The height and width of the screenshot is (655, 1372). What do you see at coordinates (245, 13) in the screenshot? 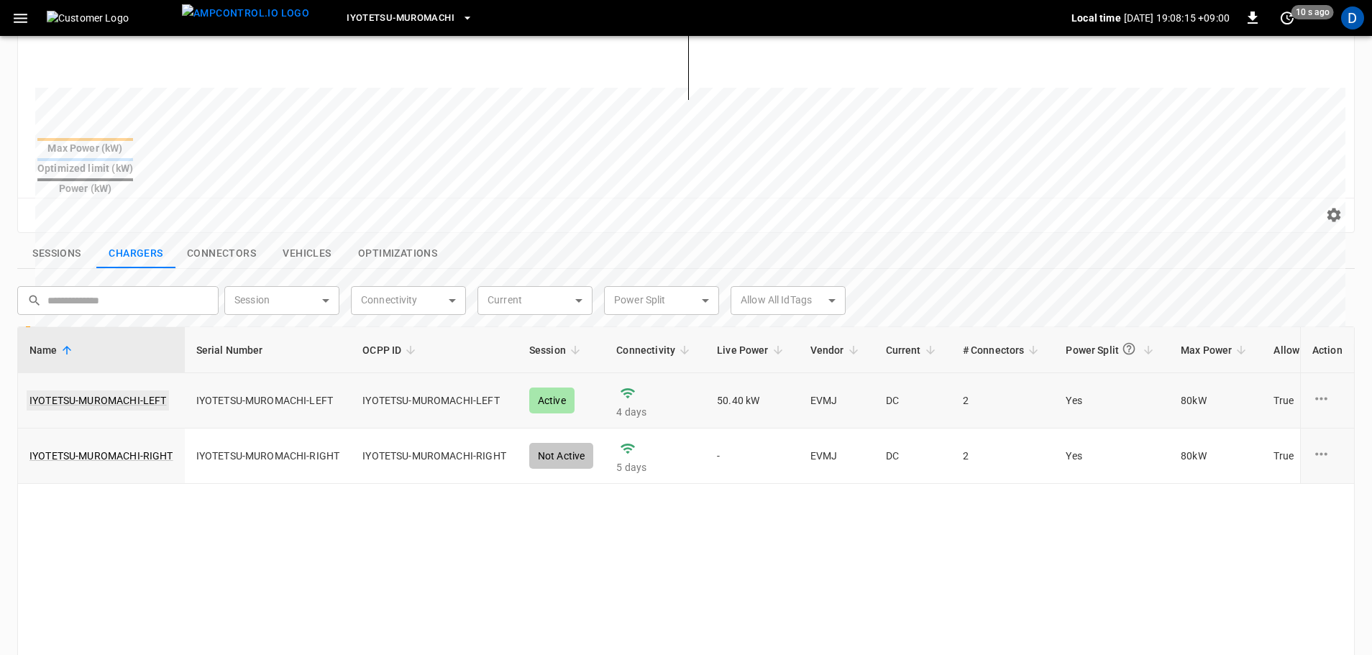
I see `img: ampcontrol.io logo` at bounding box center [245, 13].